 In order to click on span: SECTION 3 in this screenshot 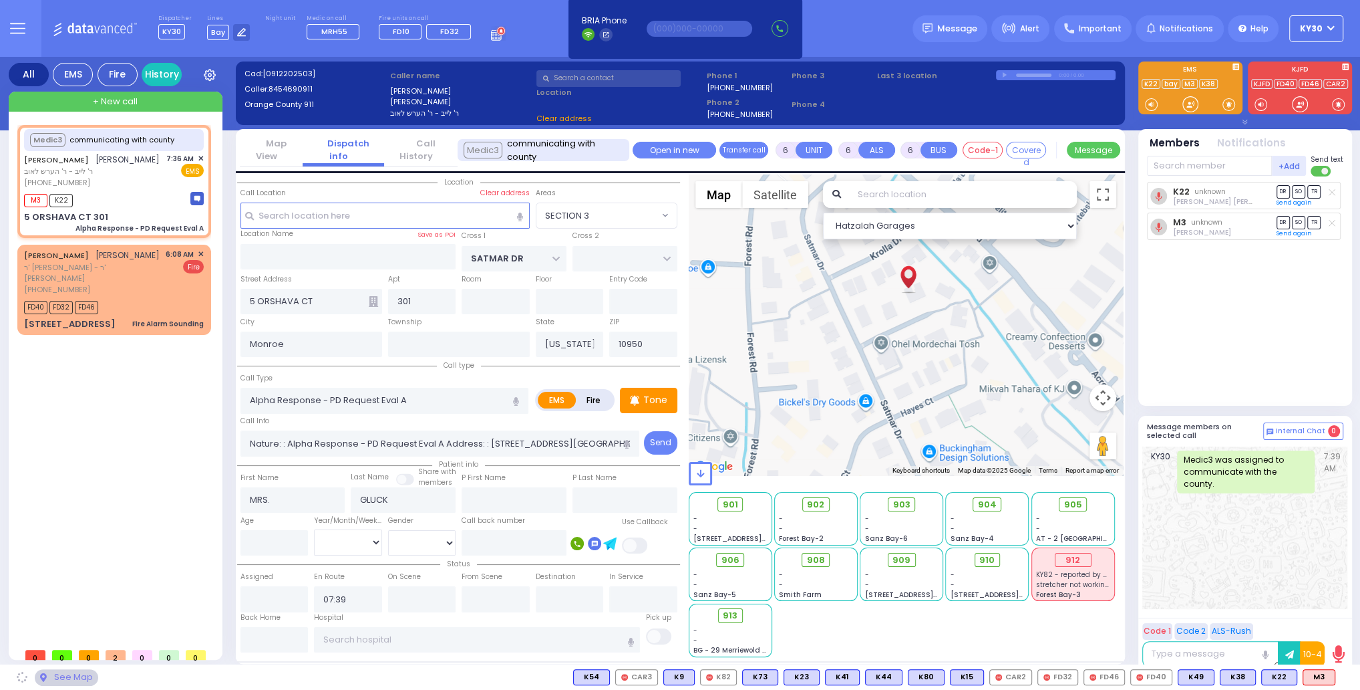, I will do `click(567, 216)`.